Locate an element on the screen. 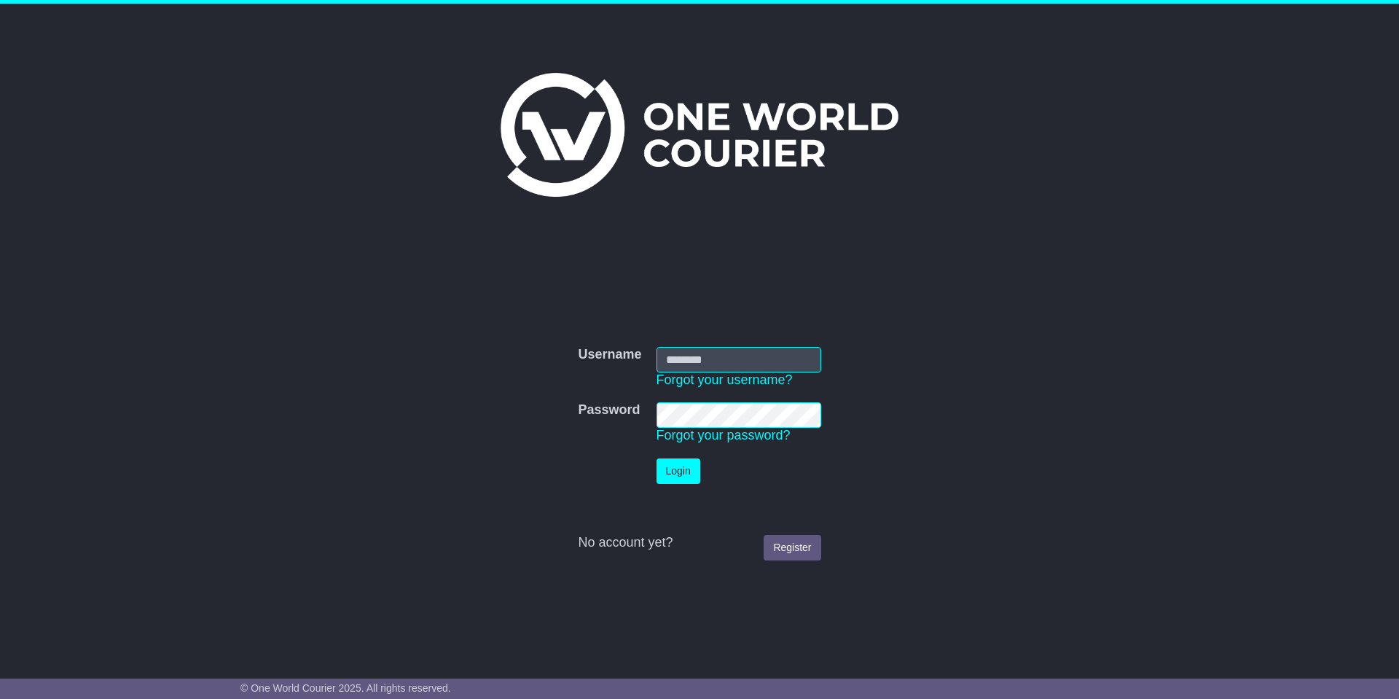 The image size is (1399, 699). label: Username is located at coordinates (609, 355).